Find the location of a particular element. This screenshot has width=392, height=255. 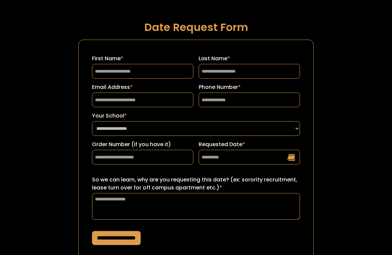

h1: Date Request Form is located at coordinates (196, 27).